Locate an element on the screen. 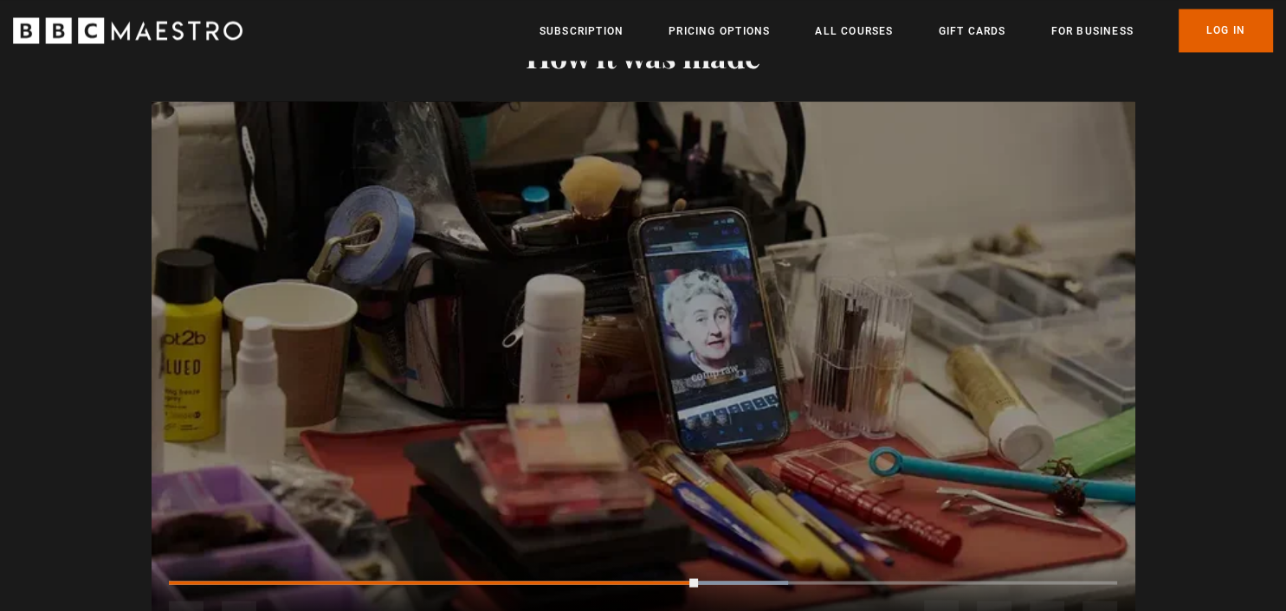 The image size is (1286, 611). h2: How it was made is located at coordinates (643, 55).